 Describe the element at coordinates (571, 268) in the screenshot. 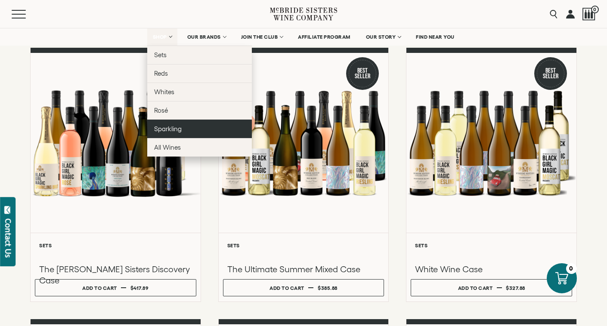

I see `div: 0` at that location.